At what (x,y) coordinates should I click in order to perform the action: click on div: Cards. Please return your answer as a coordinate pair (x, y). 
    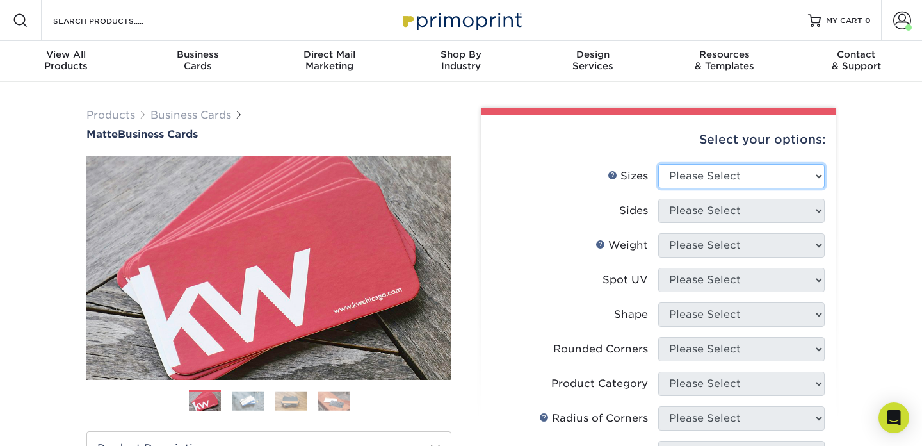
    Looking at the image, I should click on (198, 60).